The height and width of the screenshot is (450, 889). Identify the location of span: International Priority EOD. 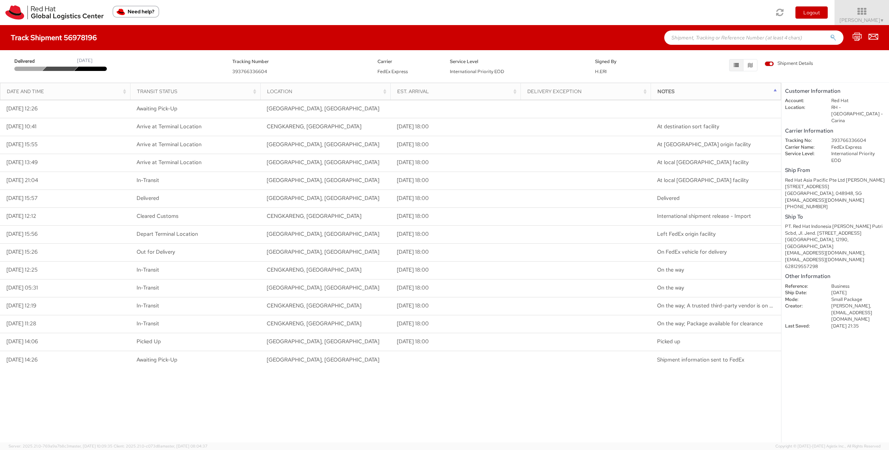
(477, 71).